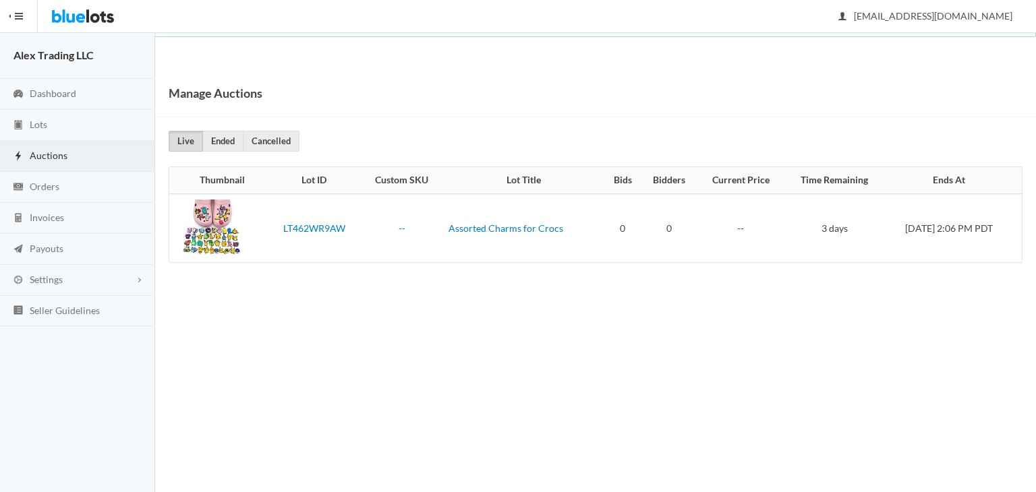 The width and height of the screenshot is (1036, 492). Describe the element at coordinates (18, 125) in the screenshot. I see `ion-icon: clipboard` at that location.